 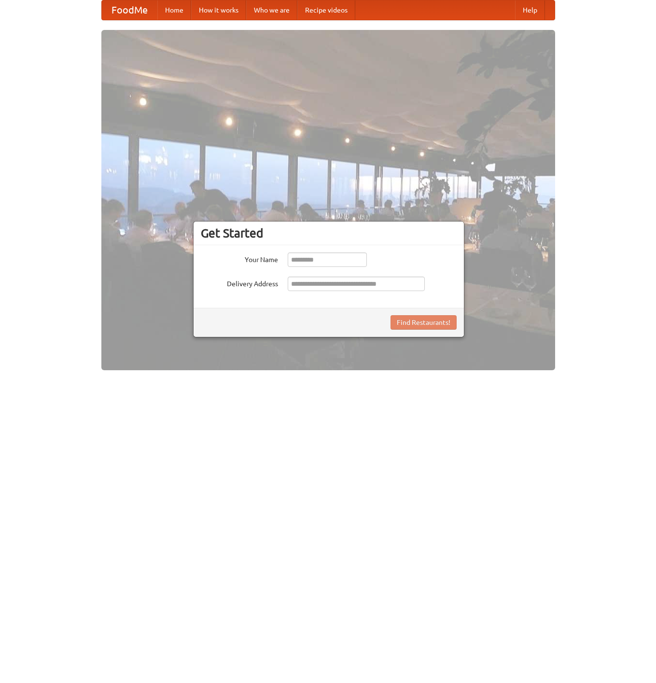 What do you see at coordinates (423, 322) in the screenshot?
I see `button: Find Restaurants!` at bounding box center [423, 322].